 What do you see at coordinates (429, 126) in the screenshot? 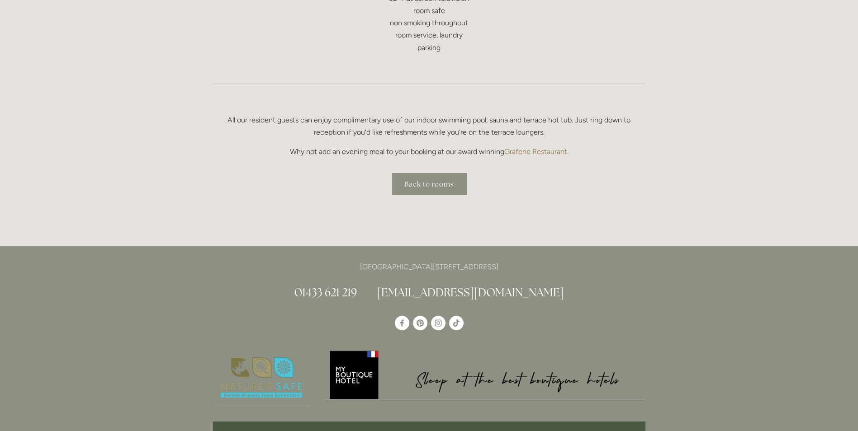
I see `p: All our resident guests can enjoy complimentary use of our indoor swimming pool, sauna and terrac...` at bounding box center [429, 126].